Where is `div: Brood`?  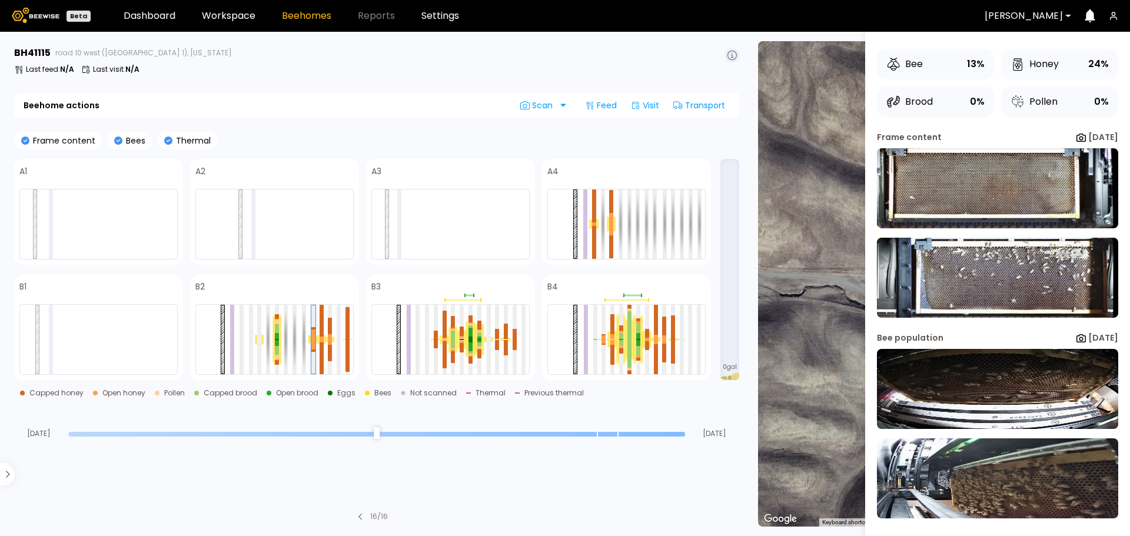 div: Brood is located at coordinates (909, 102).